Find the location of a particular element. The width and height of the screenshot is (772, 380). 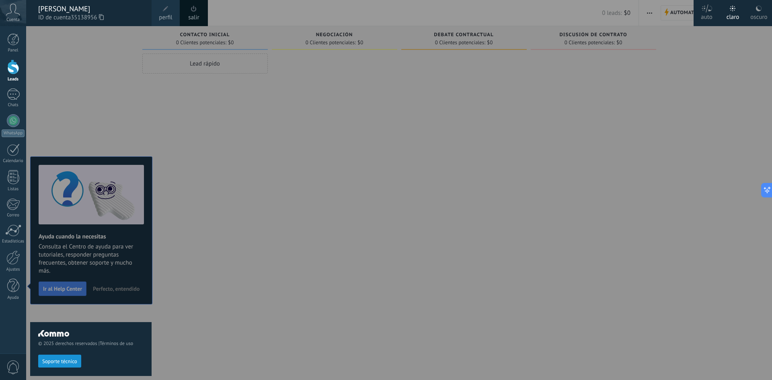

a: Términos de uso is located at coordinates (116, 343).